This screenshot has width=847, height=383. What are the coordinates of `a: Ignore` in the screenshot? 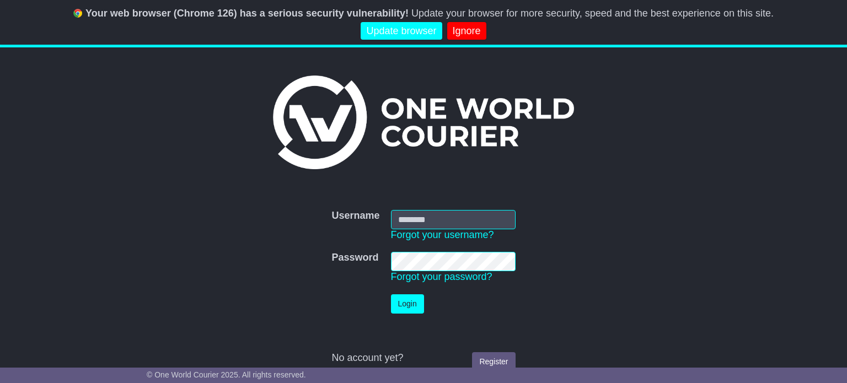 It's located at (466, 31).